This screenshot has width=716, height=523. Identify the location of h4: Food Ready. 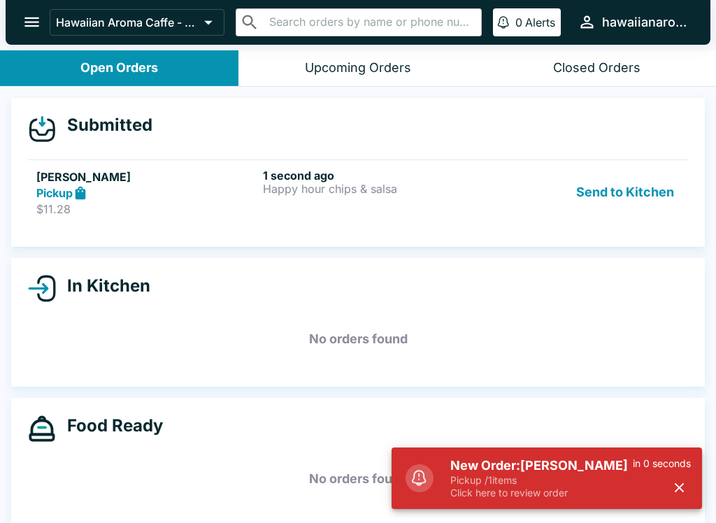
(109, 426).